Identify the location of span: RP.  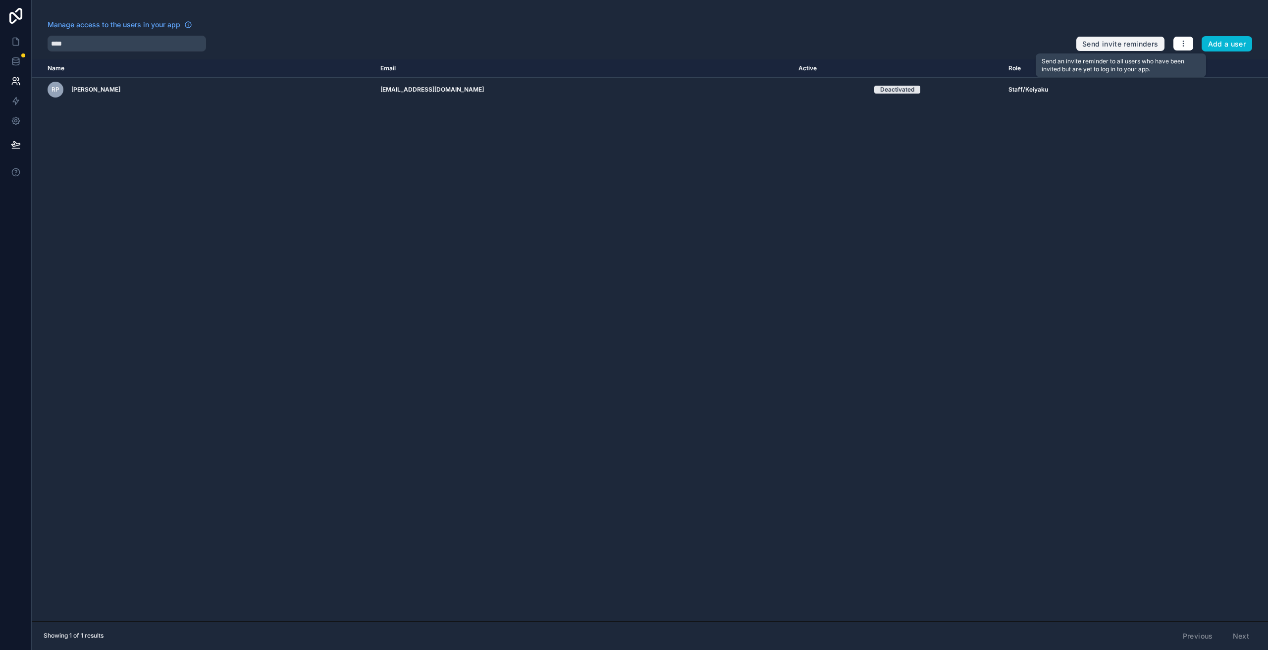
(55, 90).